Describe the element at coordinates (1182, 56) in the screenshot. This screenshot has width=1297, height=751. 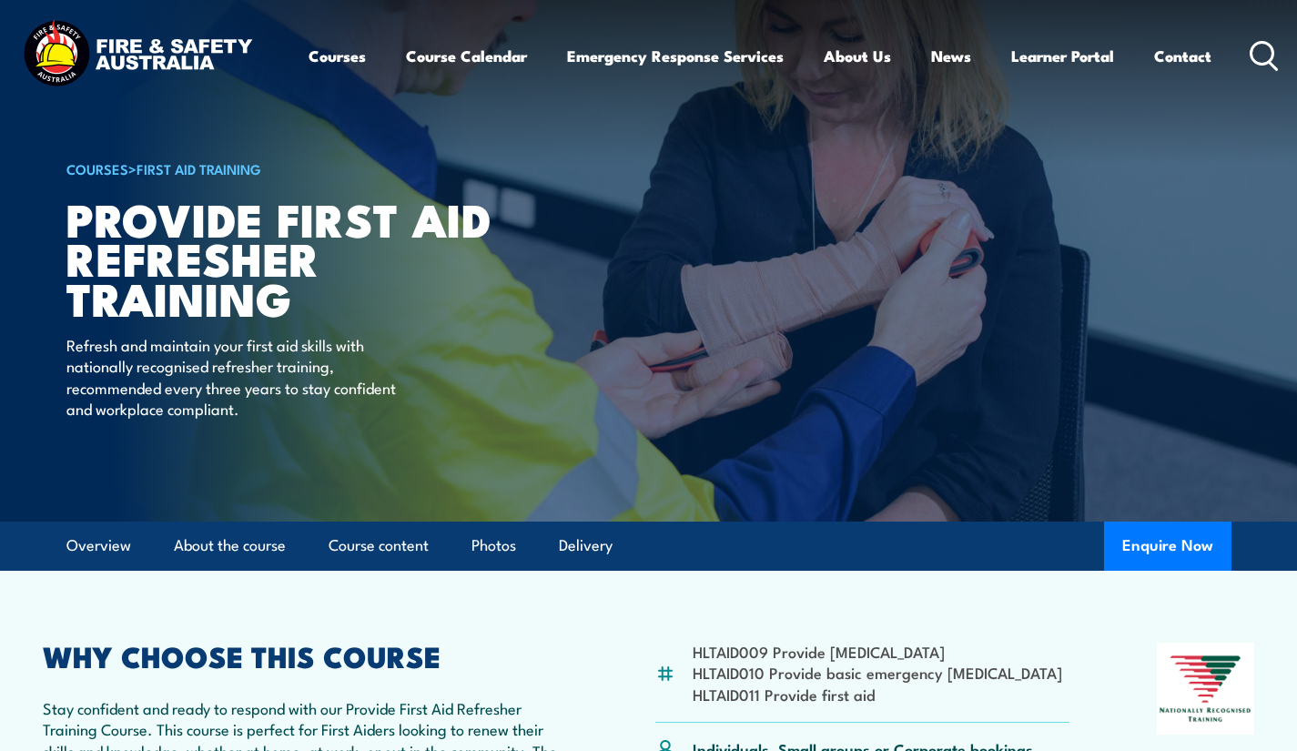
I see `a: Contact` at that location.